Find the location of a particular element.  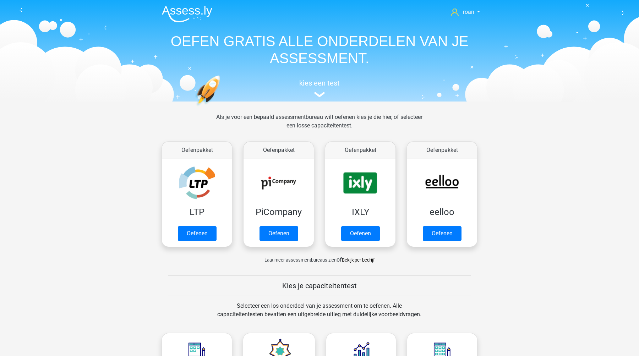

div: Selecteer een los onderdeel van je assessment om te oefenen. Alle capaciteitentesten bevatten een... is located at coordinates (319, 315).